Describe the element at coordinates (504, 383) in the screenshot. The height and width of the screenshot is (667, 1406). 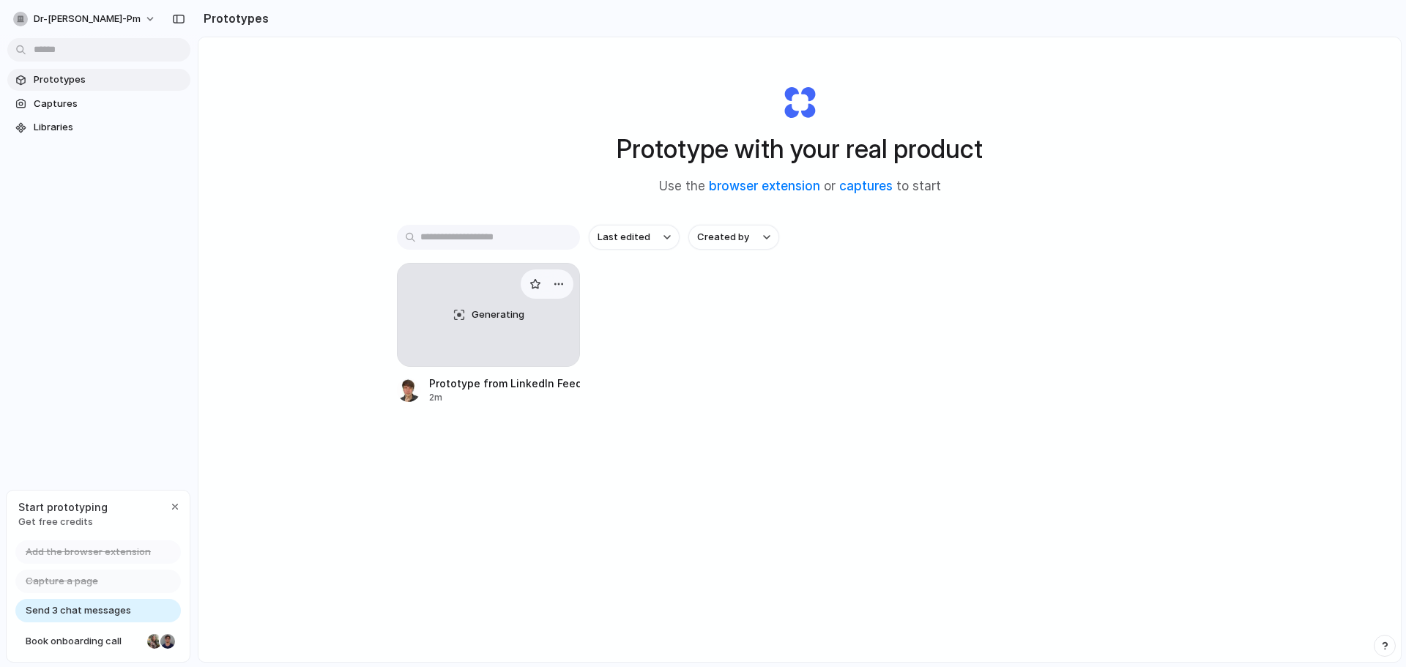
I see `div: Prototype from LinkedIn Feed` at that location.